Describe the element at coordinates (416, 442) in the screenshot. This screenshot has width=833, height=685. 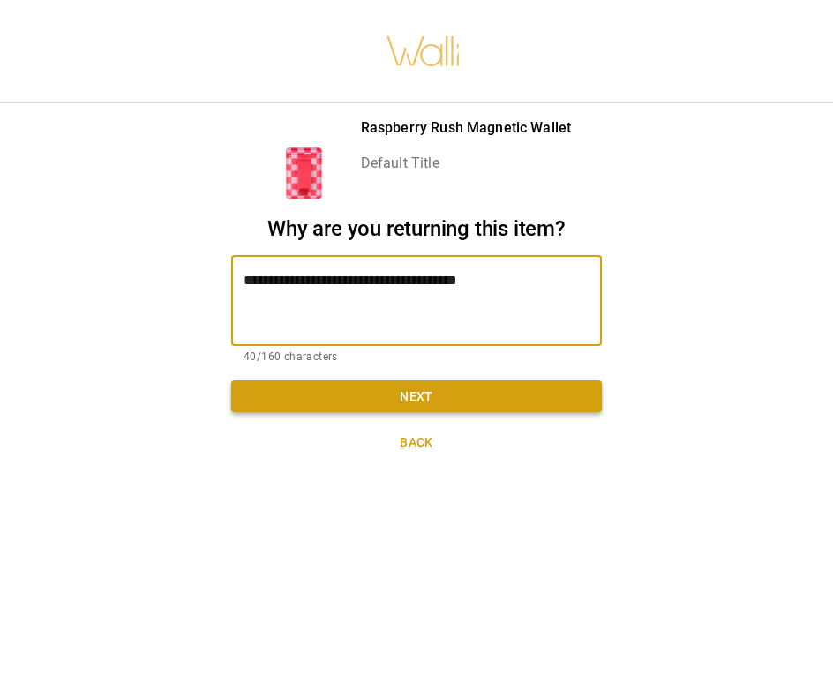
I see `button: Back` at that location.